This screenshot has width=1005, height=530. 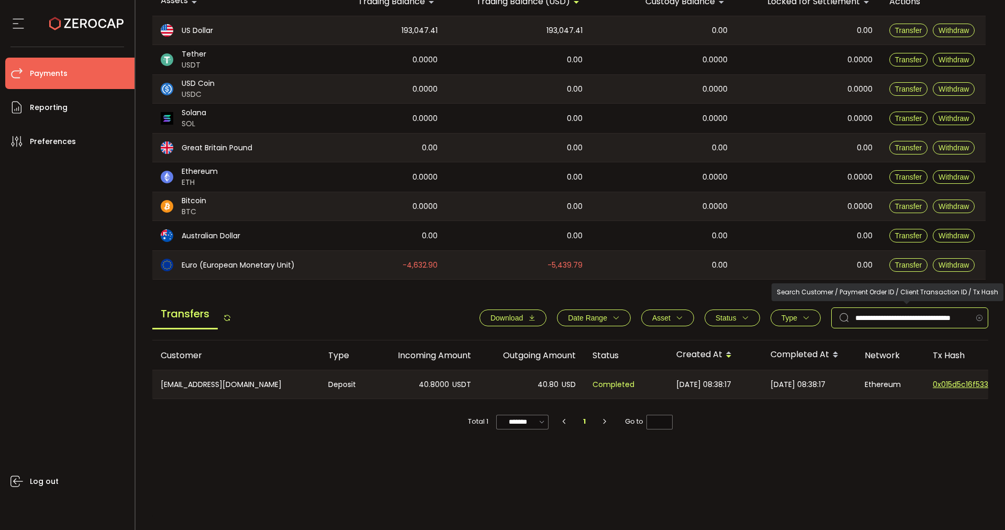 I want to click on span: Reporting, so click(x=49, y=107).